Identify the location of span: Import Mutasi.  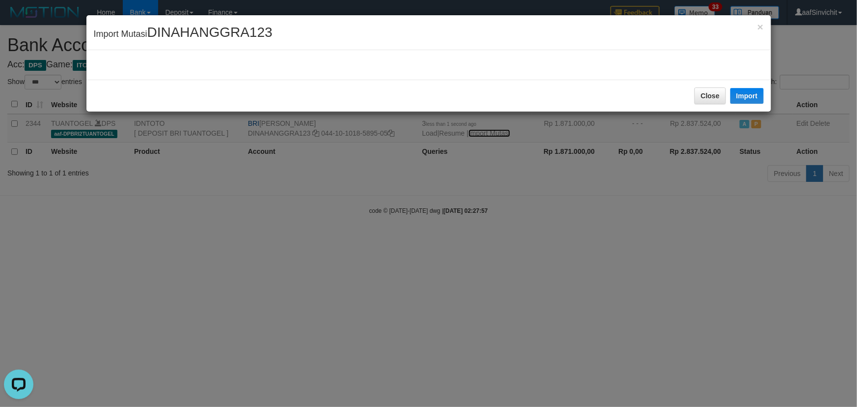
(183, 34).